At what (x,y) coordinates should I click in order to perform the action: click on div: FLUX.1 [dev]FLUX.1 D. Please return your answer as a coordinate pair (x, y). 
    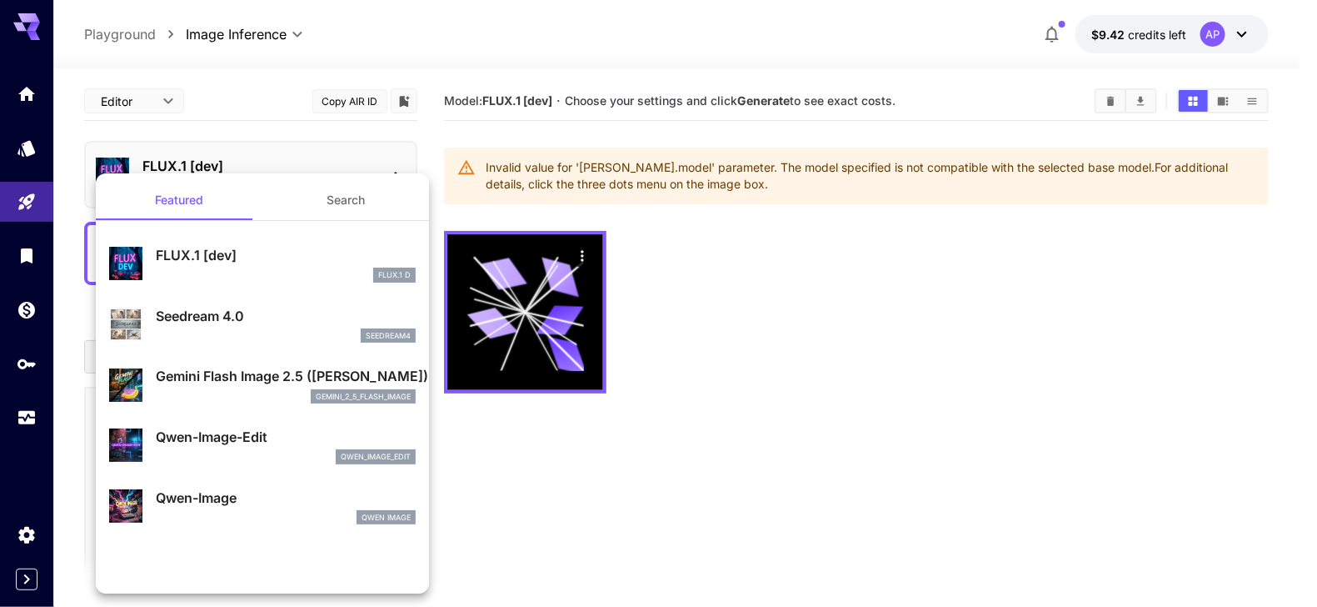
    Looking at the image, I should click on (262, 263).